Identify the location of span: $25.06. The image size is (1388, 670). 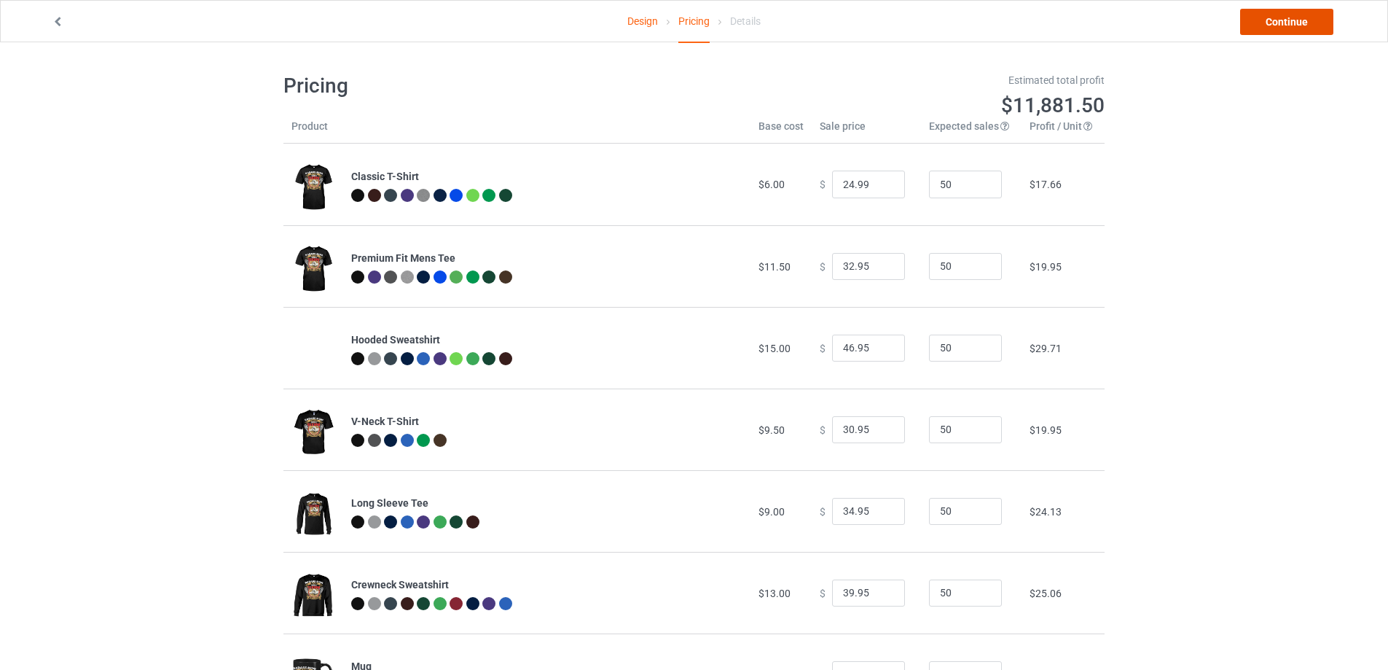
(1046, 593).